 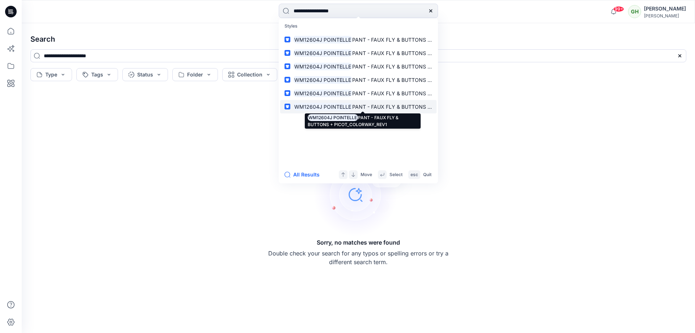 What do you see at coordinates (367, 175) in the screenshot?
I see `p: Move` at bounding box center [367, 175].